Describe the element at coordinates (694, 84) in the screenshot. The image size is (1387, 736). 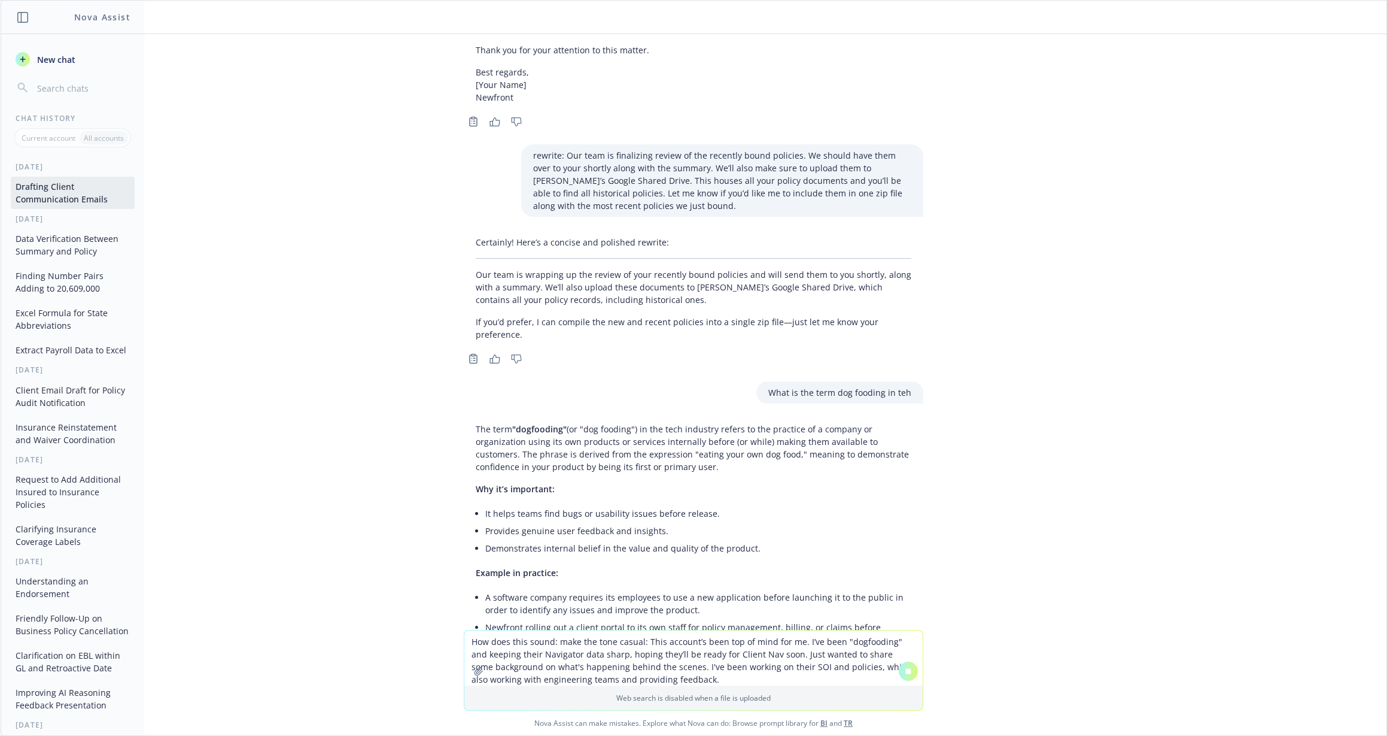
I see `p: Best regards, [Your Name] Newfront` at that location.